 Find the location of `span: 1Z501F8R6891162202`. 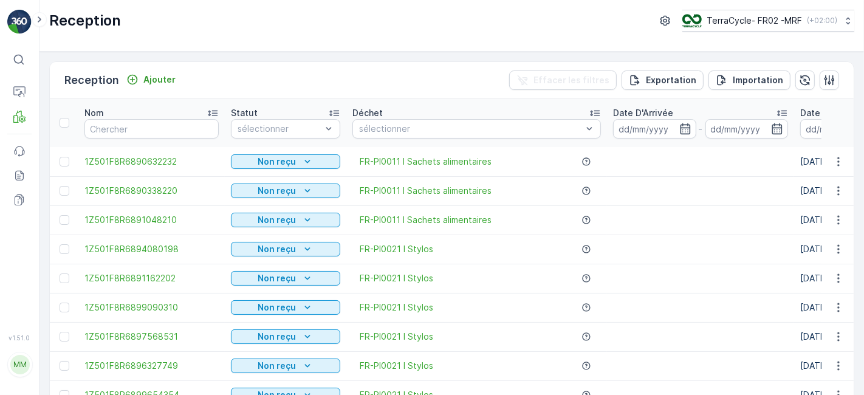

span: 1Z501F8R6891162202 is located at coordinates (151, 278).